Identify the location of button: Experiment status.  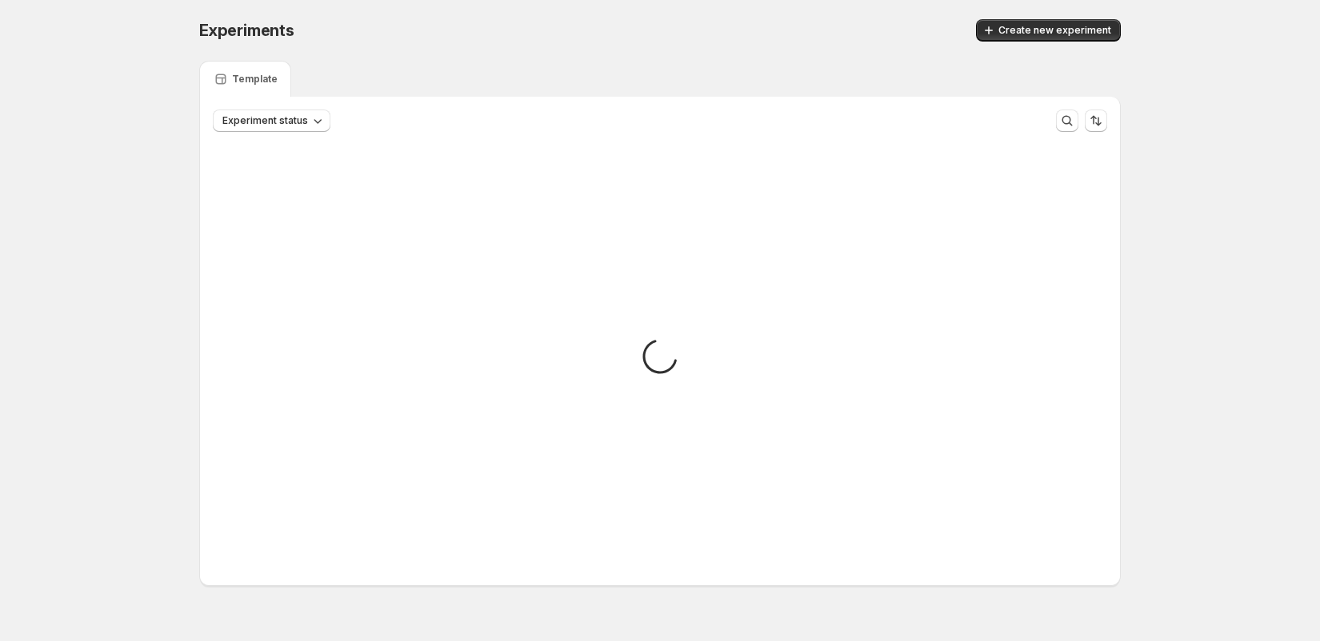
(271, 121).